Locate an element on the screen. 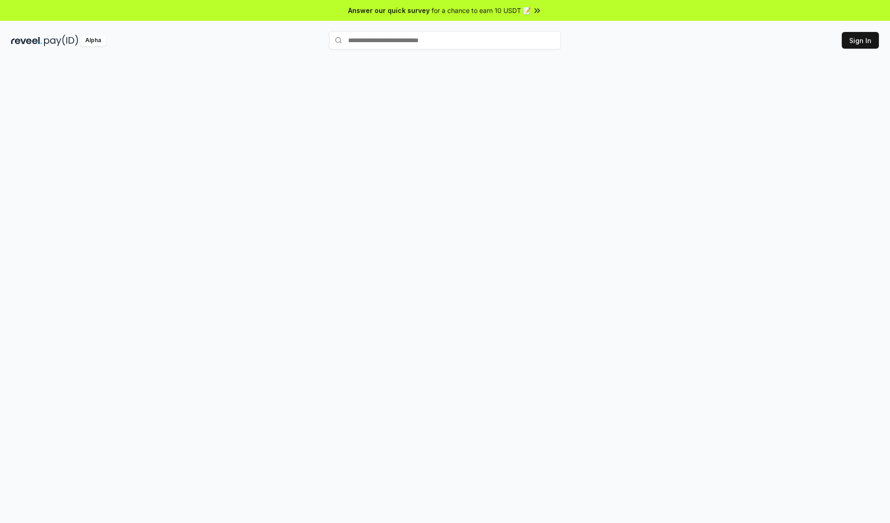 The height and width of the screenshot is (523, 890). button: Sign In is located at coordinates (861, 40).